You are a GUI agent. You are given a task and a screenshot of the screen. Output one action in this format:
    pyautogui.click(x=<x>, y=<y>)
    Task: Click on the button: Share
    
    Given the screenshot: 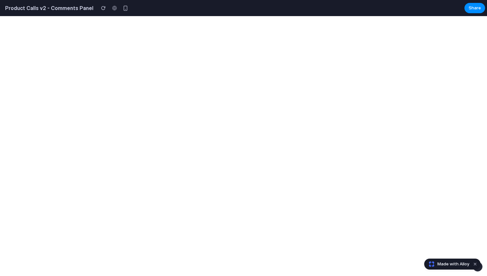 What is the action you would take?
    pyautogui.click(x=475, y=8)
    